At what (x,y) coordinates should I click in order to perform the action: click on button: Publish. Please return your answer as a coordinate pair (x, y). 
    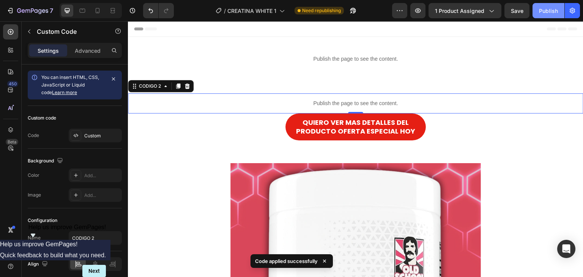
    Looking at the image, I should click on (548, 11).